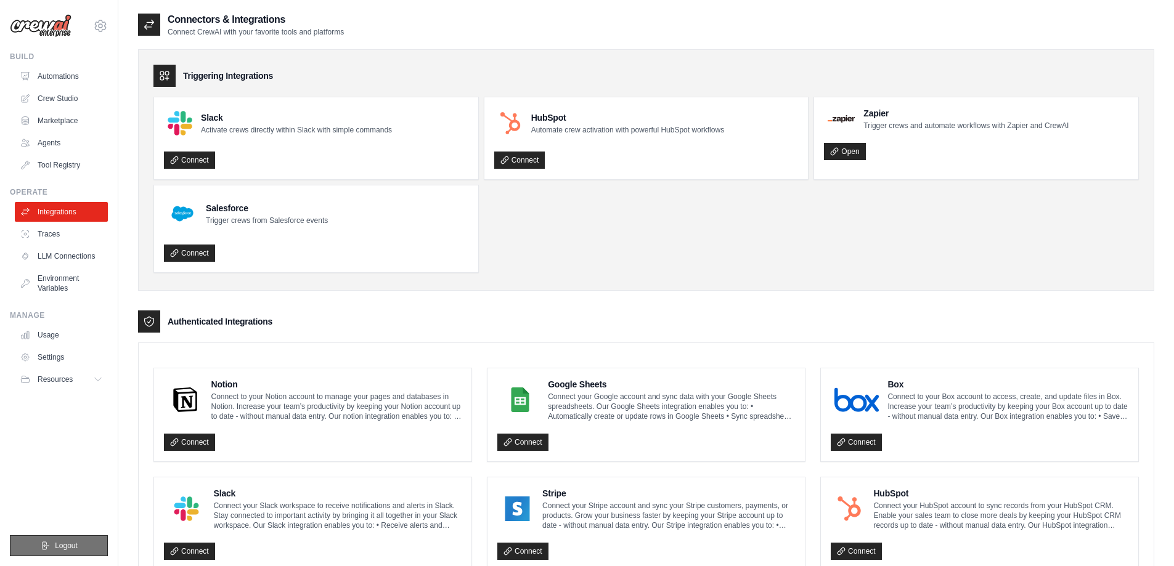  I want to click on h3: Authenticated Integrations, so click(220, 322).